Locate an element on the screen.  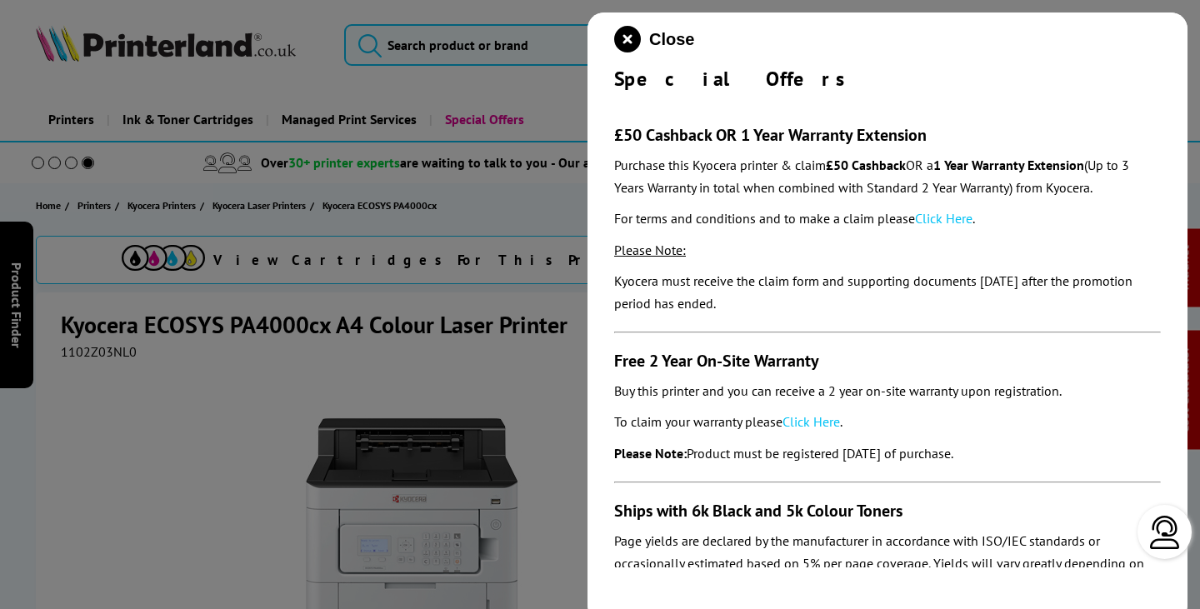
strong: Please Note: is located at coordinates (650, 453).